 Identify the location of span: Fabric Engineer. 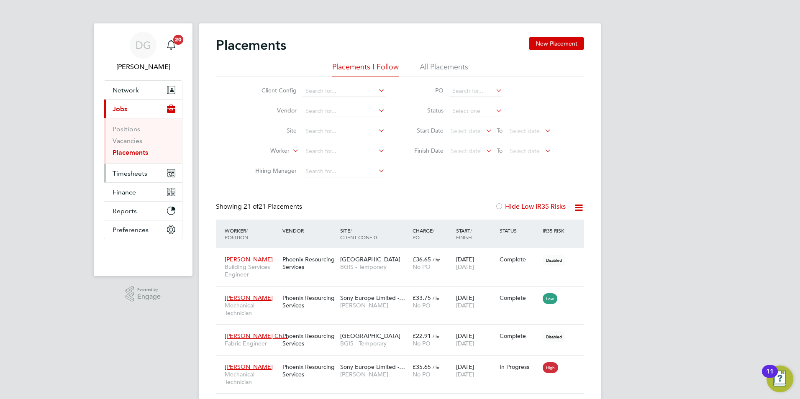
(252, 344).